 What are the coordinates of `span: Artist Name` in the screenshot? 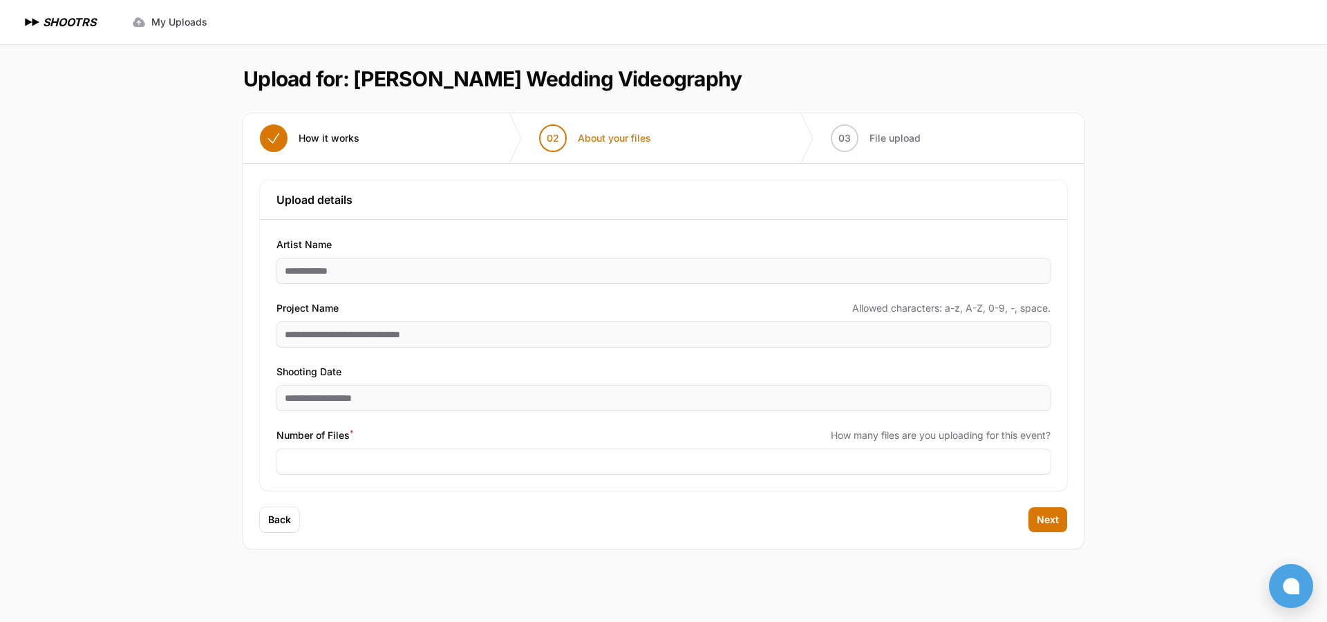 It's located at (304, 245).